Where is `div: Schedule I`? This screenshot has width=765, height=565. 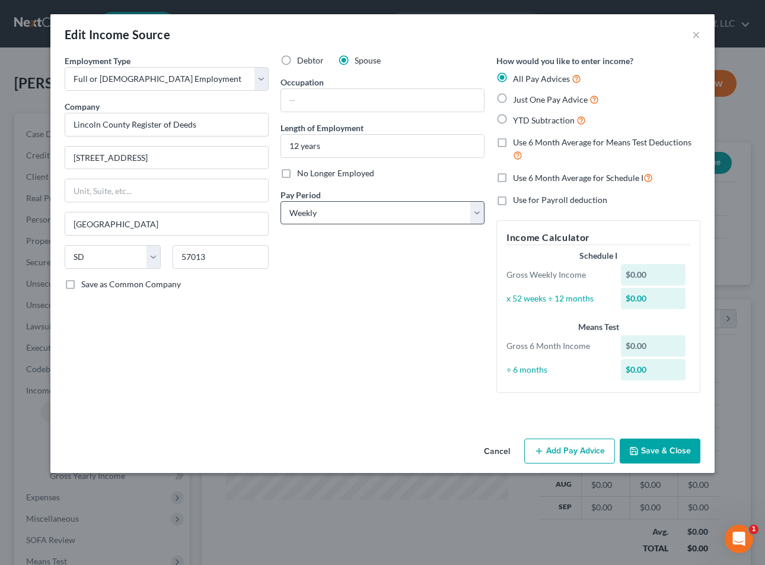
div: Schedule I is located at coordinates (599, 256).